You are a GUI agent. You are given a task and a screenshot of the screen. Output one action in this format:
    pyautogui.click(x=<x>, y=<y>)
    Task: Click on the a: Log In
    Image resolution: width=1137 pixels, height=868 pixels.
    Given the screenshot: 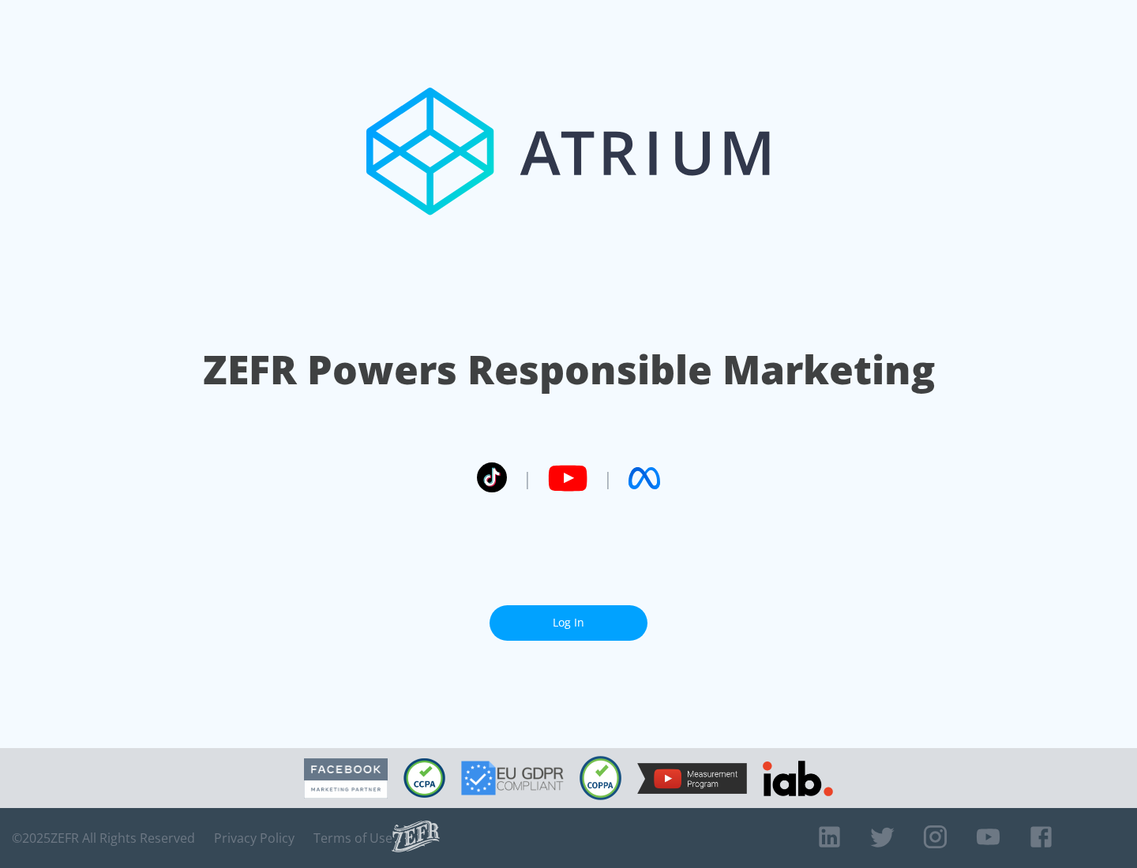 What is the action you would take?
    pyautogui.click(x=568, y=623)
    